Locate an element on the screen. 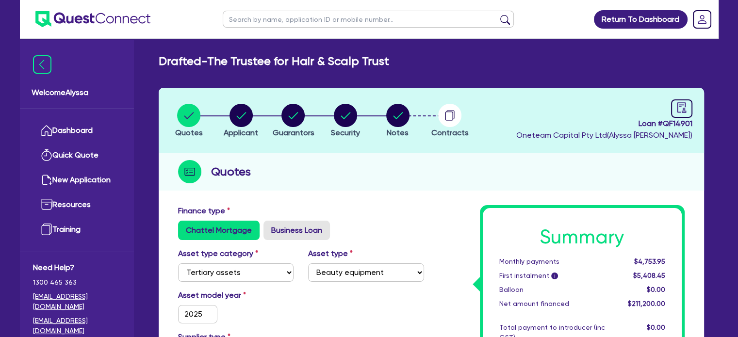  a: audit is located at coordinates (682, 109).